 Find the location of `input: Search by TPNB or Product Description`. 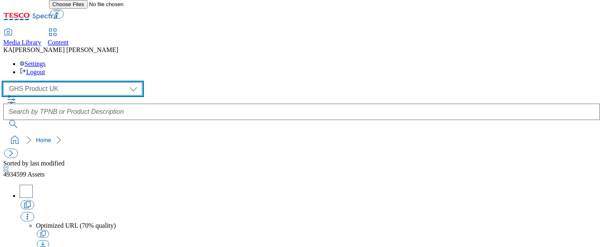

input: Search by TPNB or Product Description is located at coordinates (301, 112).